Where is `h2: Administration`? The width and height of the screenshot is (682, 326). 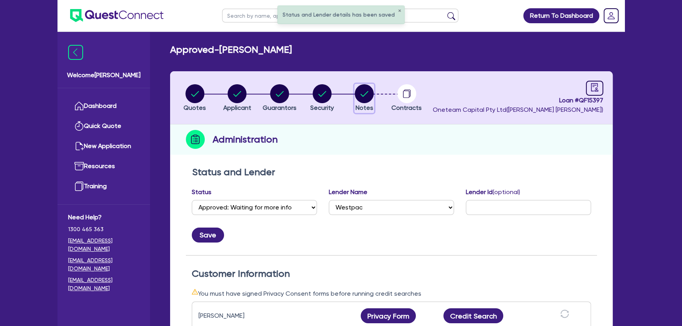
h2: Administration is located at coordinates (245, 139).